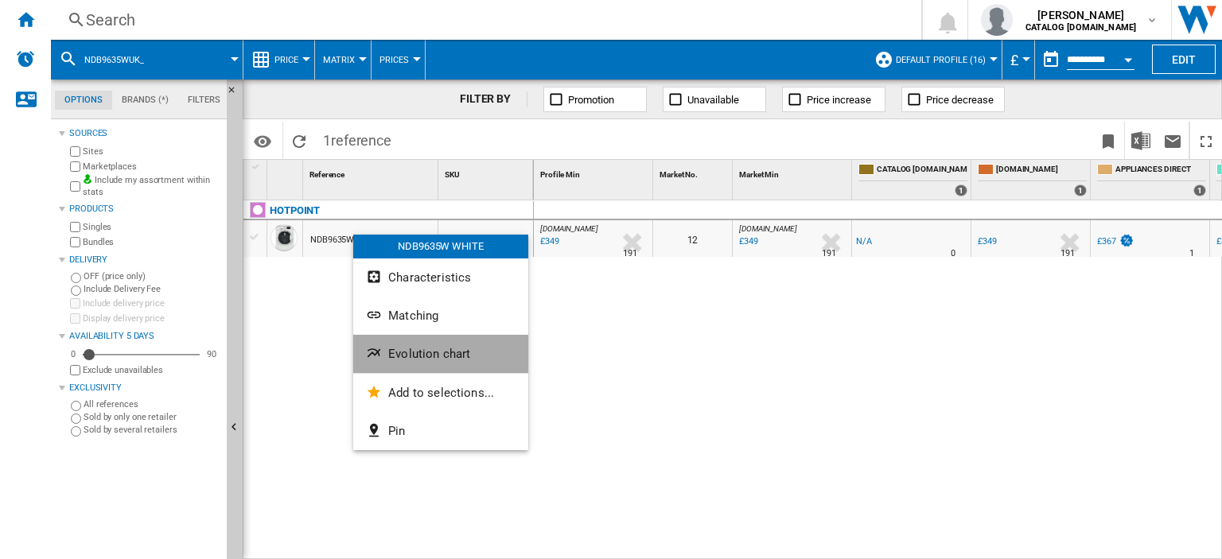 This screenshot has height=559, width=1222. What do you see at coordinates (413, 316) in the screenshot?
I see `span: Matching` at bounding box center [413, 316].